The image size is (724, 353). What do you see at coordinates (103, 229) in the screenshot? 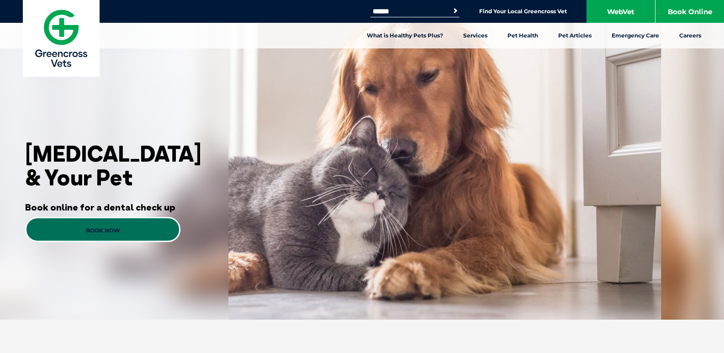
I see `a: Book Now` at bounding box center [103, 229].